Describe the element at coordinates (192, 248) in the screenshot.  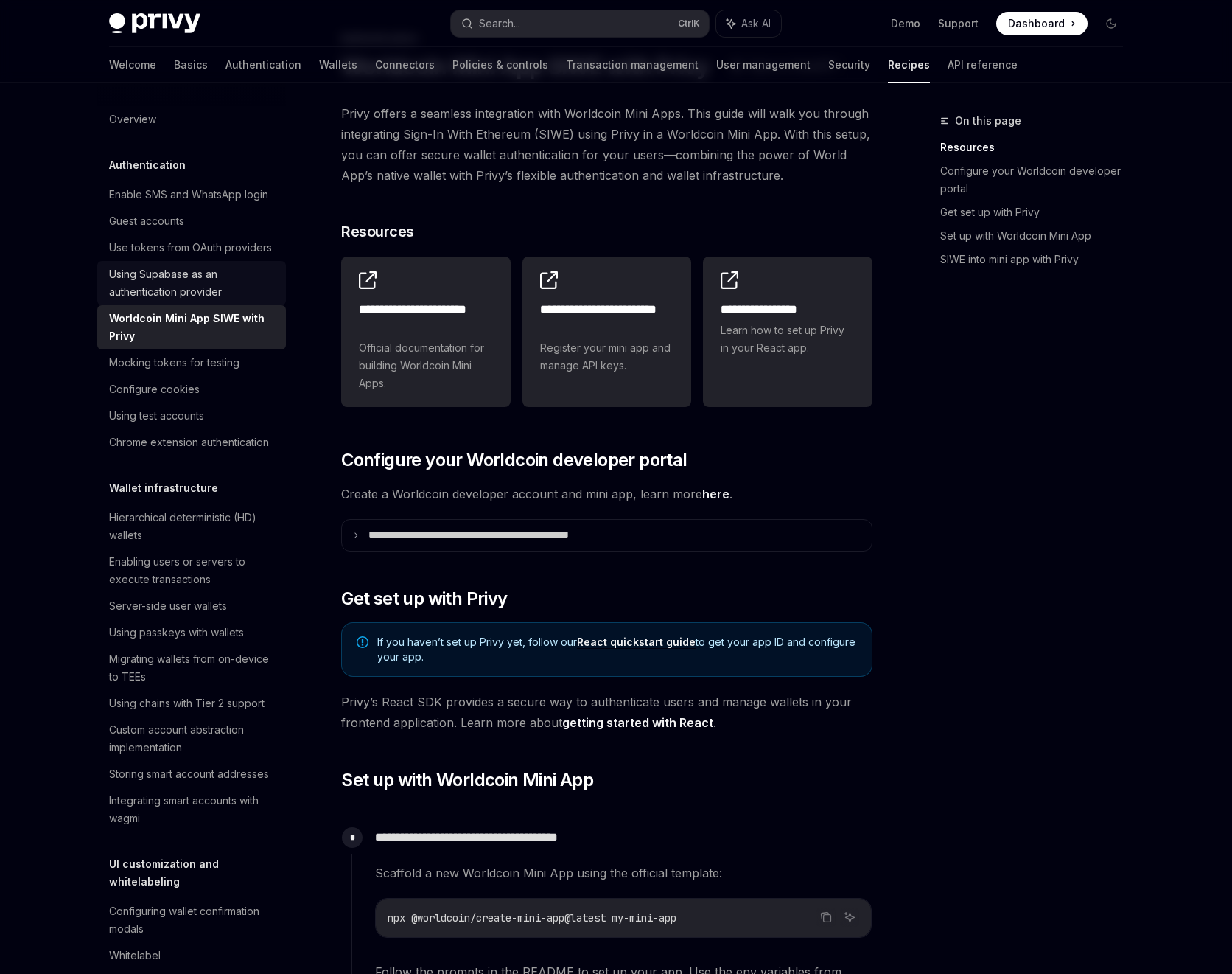
I see `a: Use tokens from OAuth providers` at that location.